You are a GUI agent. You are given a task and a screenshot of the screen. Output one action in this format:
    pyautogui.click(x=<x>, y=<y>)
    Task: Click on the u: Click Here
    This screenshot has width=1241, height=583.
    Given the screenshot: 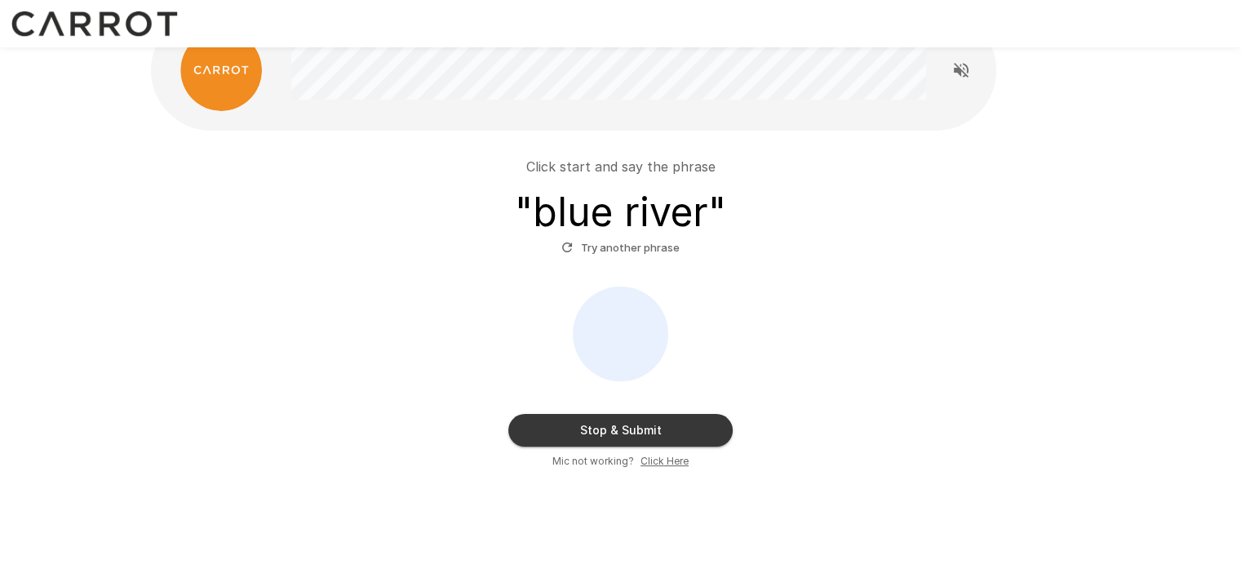 What is the action you would take?
    pyautogui.click(x=664, y=460)
    